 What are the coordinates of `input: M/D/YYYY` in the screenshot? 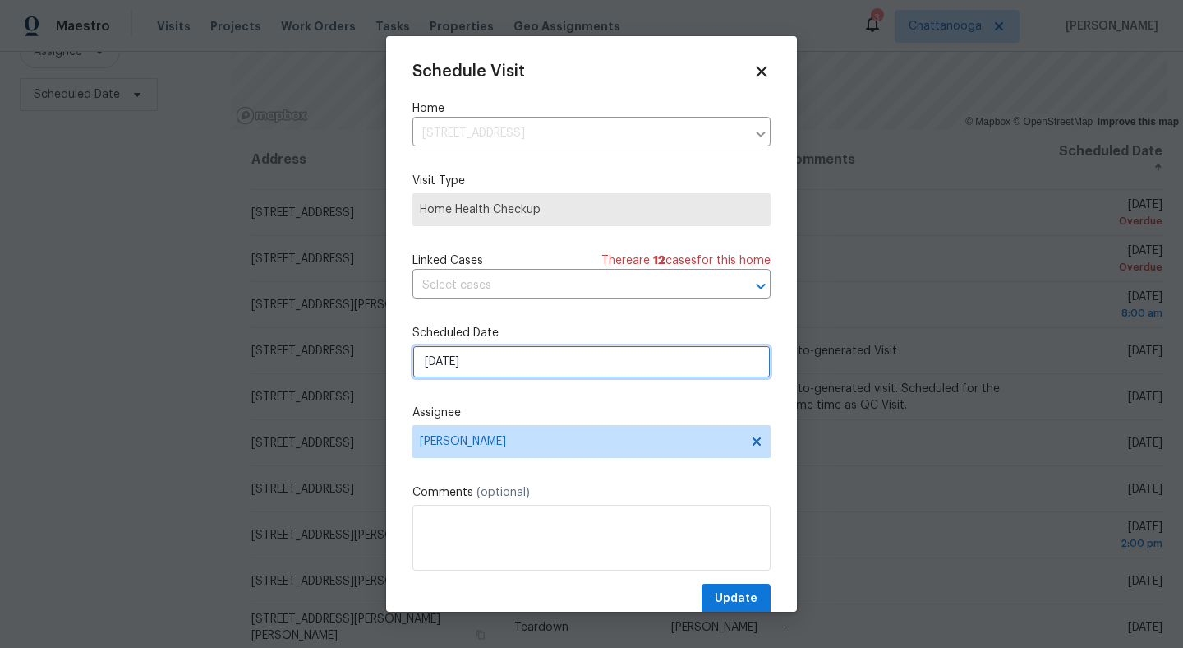 It's located at (592, 362).